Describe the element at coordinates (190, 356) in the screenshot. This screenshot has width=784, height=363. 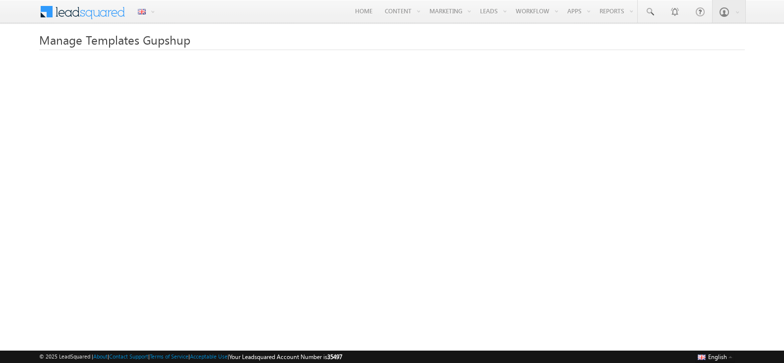
I see `span: © 2025 LeadSquared | | | | |` at that location.